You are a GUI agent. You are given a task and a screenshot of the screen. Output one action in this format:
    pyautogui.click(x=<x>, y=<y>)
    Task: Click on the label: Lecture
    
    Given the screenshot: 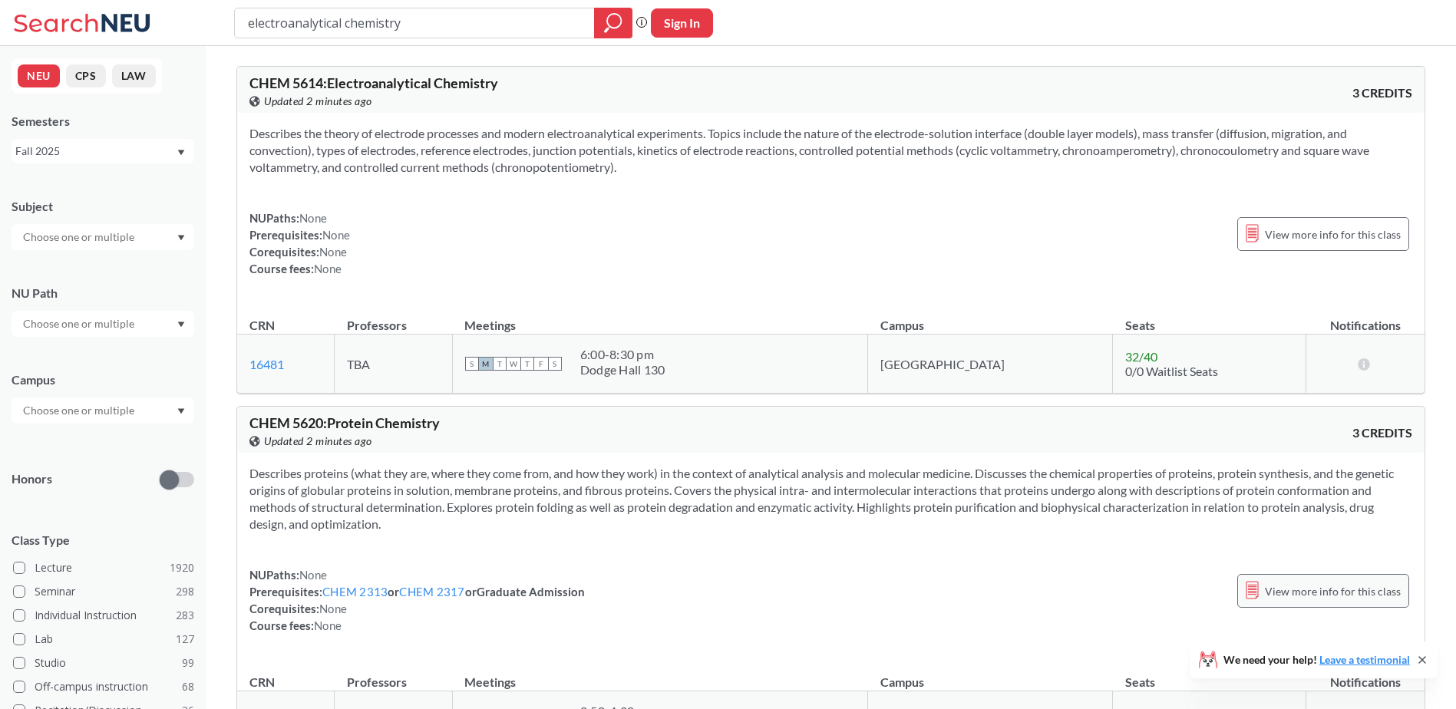 What is the action you would take?
    pyautogui.click(x=104, y=568)
    